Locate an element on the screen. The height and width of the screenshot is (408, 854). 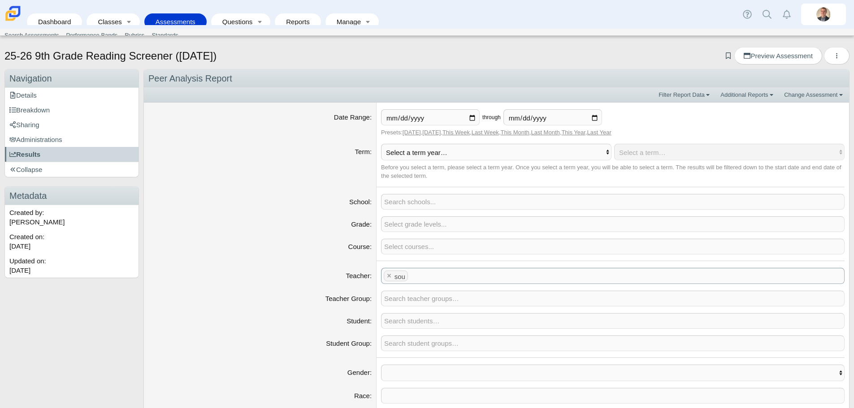
label: Gender is located at coordinates (359, 372).